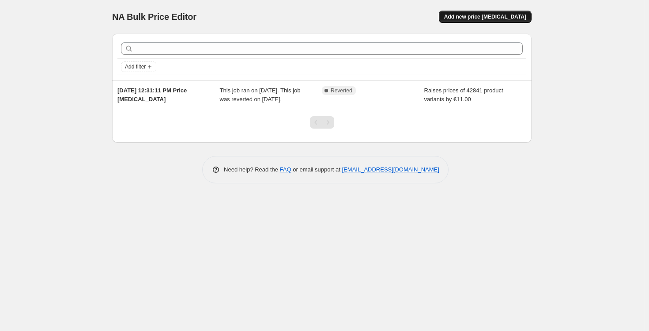 The width and height of the screenshot is (649, 331). What do you see at coordinates (322, 122) in the screenshot?
I see `nav: Pagination` at bounding box center [322, 122].